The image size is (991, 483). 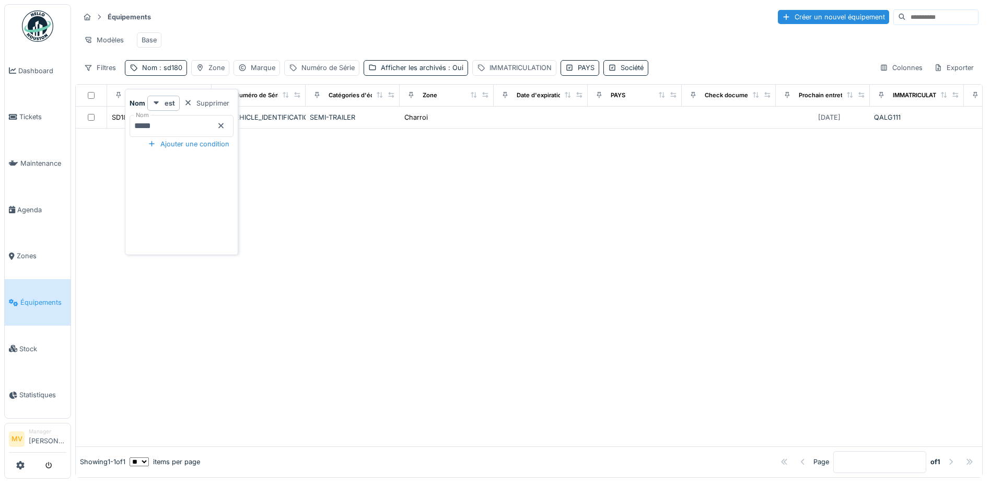 What do you see at coordinates (833, 17) in the screenshot?
I see `div: Créer un nouvel équipement` at bounding box center [833, 17].